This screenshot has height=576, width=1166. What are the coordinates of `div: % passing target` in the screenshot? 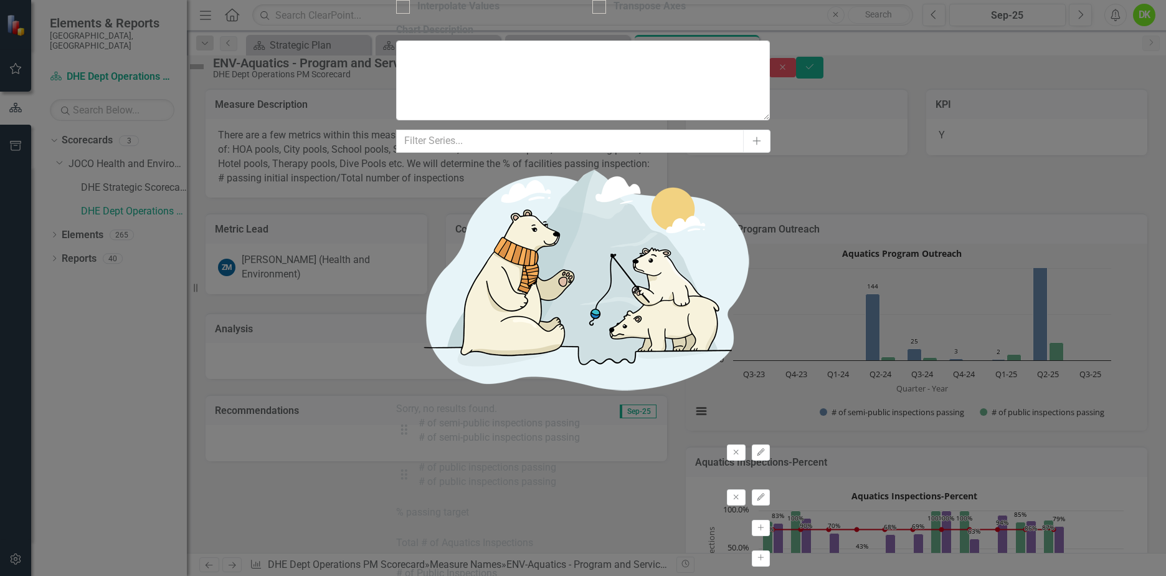 It's located at (432, 512).